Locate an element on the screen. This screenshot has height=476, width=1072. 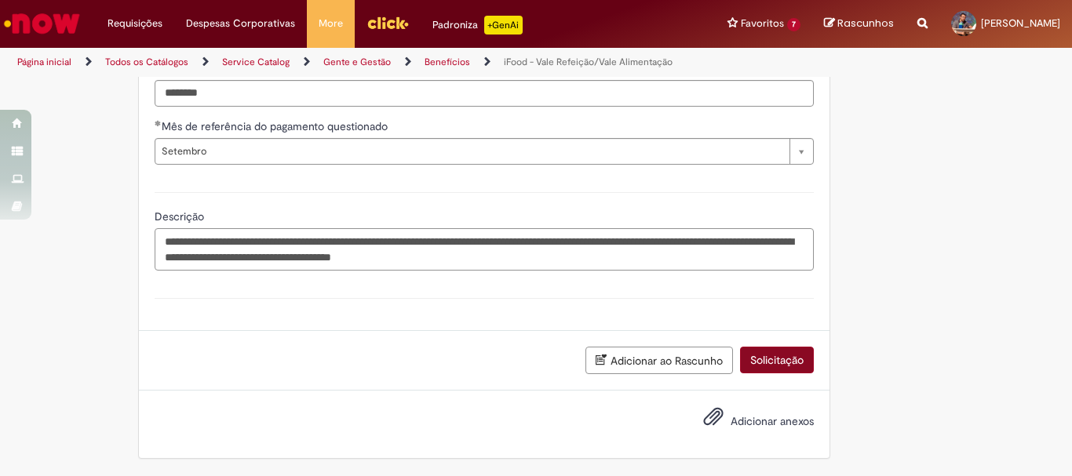
span: Setembro is located at coordinates (471, 151).